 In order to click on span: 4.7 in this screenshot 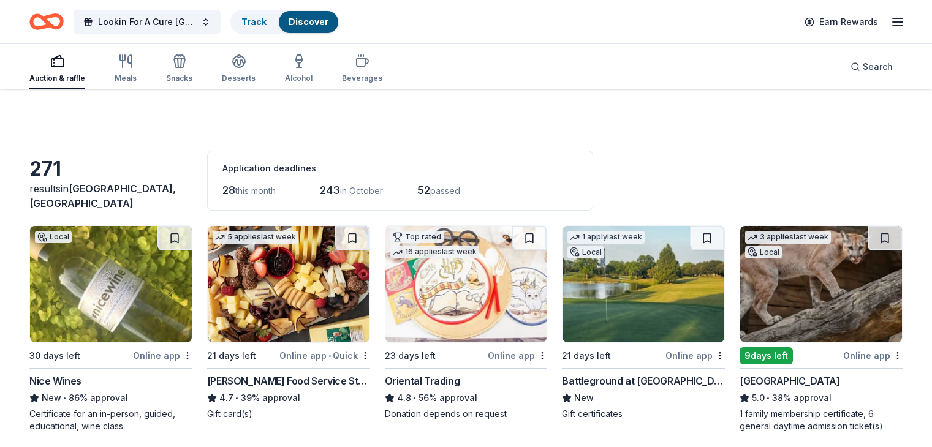, I will do `click(226, 398)`.